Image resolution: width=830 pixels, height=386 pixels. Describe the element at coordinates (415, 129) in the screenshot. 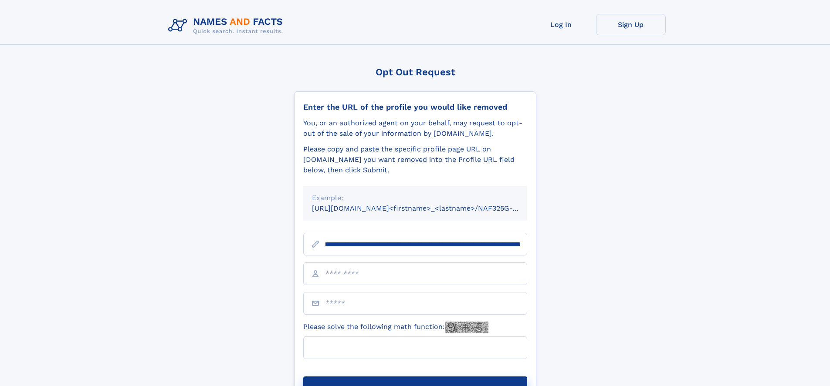

I see `div: You, or an authorized agent on your behalf, may request to opt-out of the sale of your informatio...` at that location.